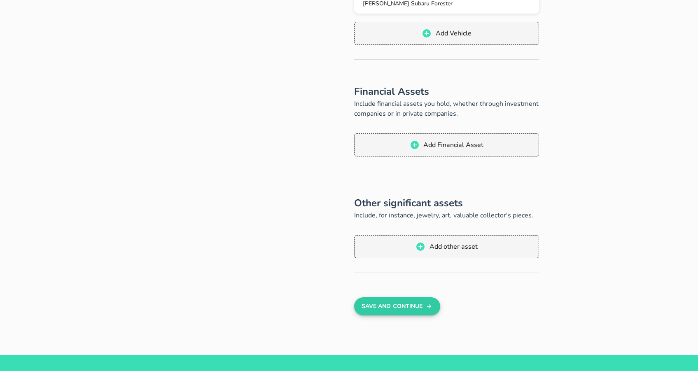 Image resolution: width=698 pixels, height=371 pixels. Describe the element at coordinates (447, 33) in the screenshot. I see `button: Add Vehicle` at that location.